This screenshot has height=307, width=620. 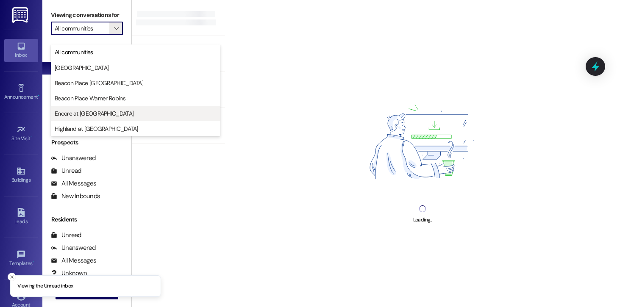 What do you see at coordinates (21, 259) in the screenshot?
I see `a: Templates •` at bounding box center [21, 259].